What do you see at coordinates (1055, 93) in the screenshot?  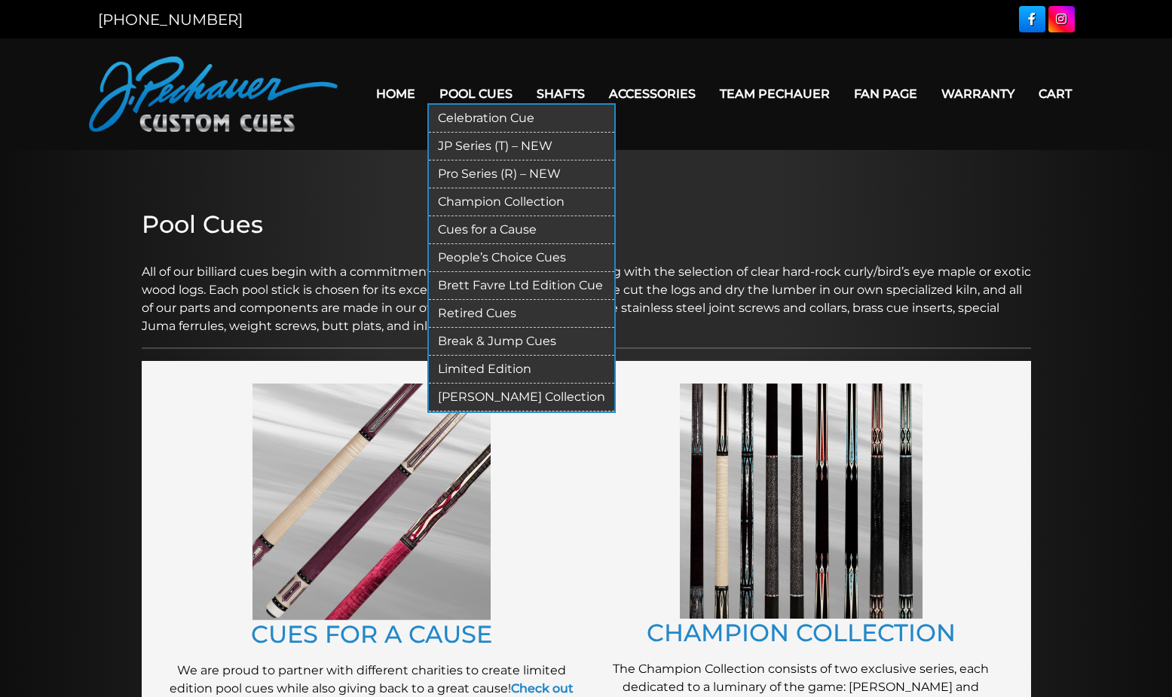 I see `a: Cart` at bounding box center [1055, 93].